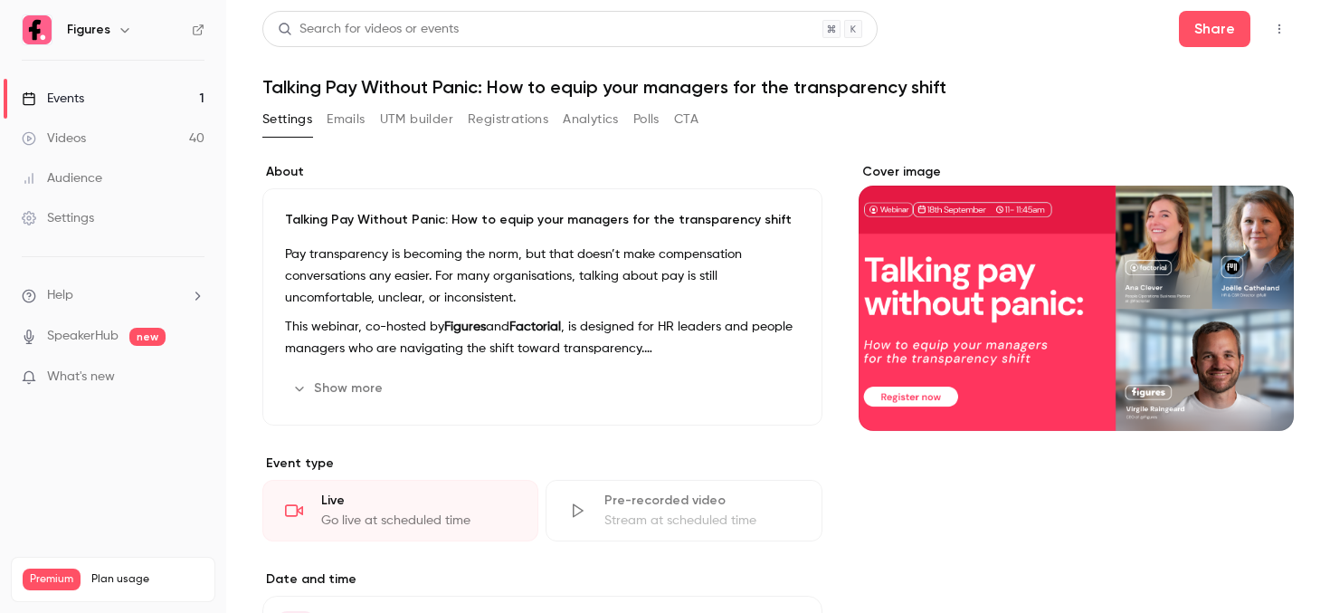 This screenshot has height=613, width=1330. Describe the element at coordinates (646, 119) in the screenshot. I see `button: Polls` at that location.